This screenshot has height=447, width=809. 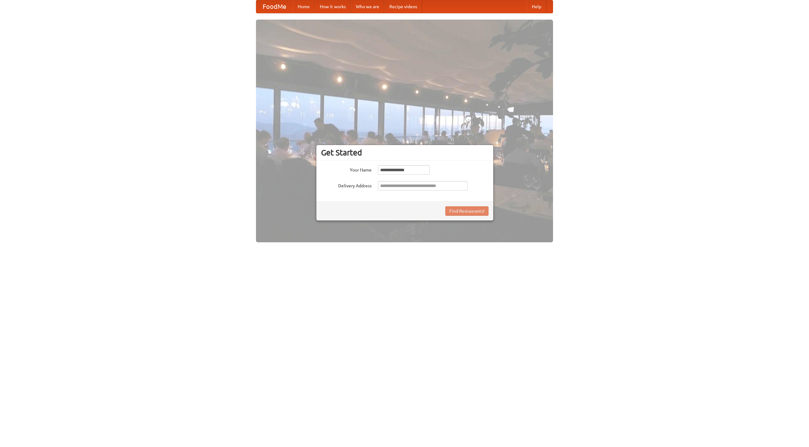 I want to click on a: Who we are, so click(x=368, y=7).